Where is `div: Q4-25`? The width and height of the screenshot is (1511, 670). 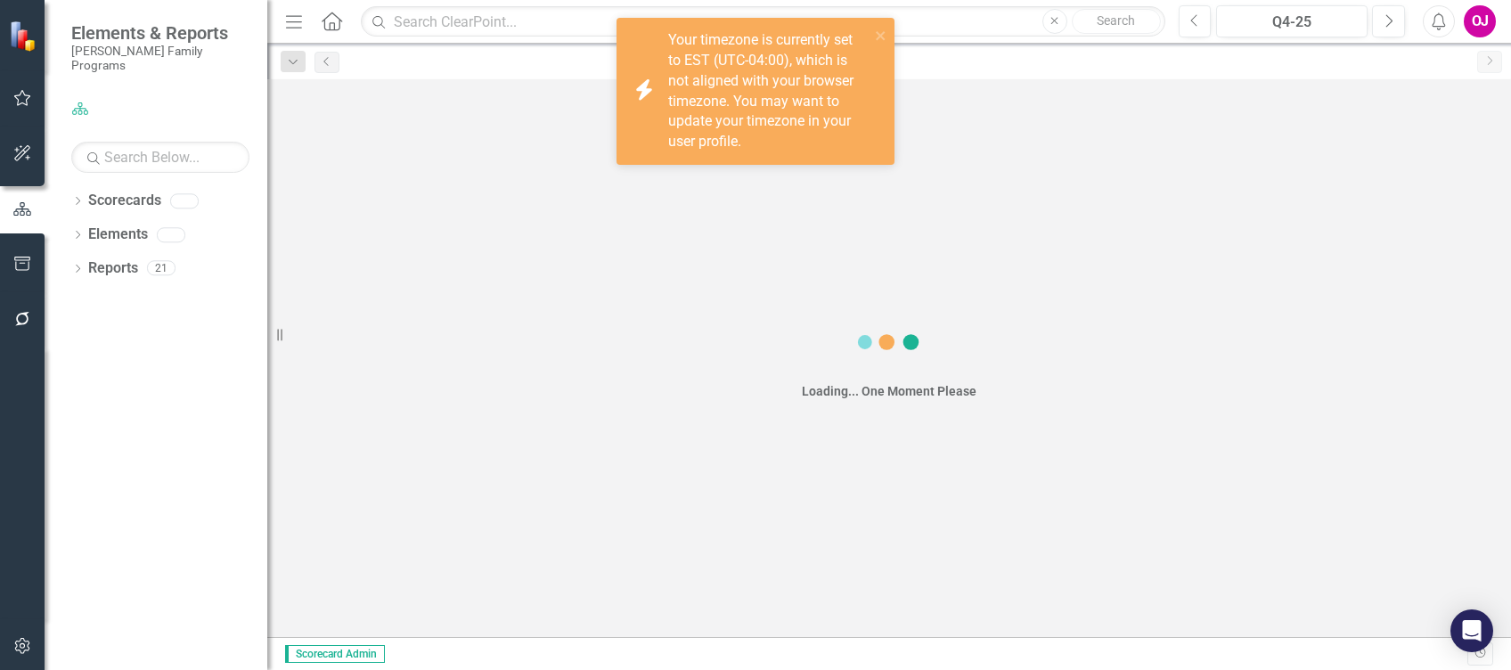
div: Q4-25 is located at coordinates (1292, 22).